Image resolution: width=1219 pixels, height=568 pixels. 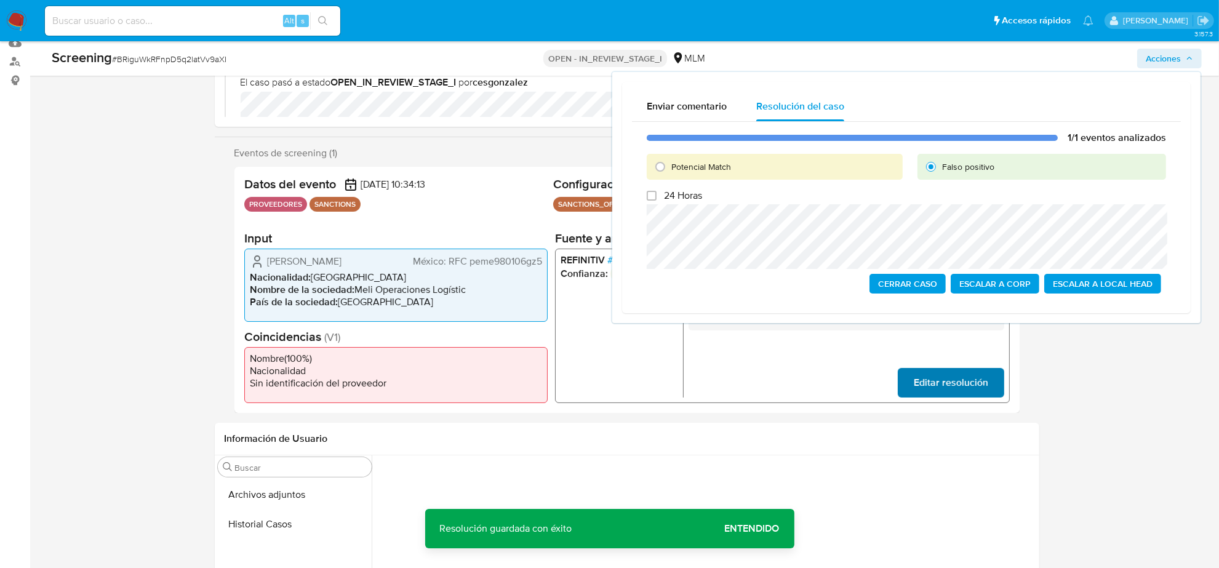 I want to click on button: Acciones, so click(x=1169, y=58).